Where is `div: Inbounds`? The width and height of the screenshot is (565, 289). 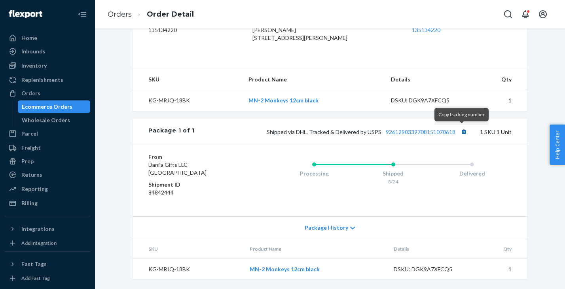
div: Inbounds is located at coordinates (33, 51).